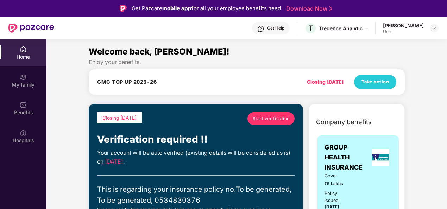 This screenshot has height=209, width=447. What do you see at coordinates (380, 157) in the screenshot?
I see `img: insurerLogo` at bounding box center [380, 157].